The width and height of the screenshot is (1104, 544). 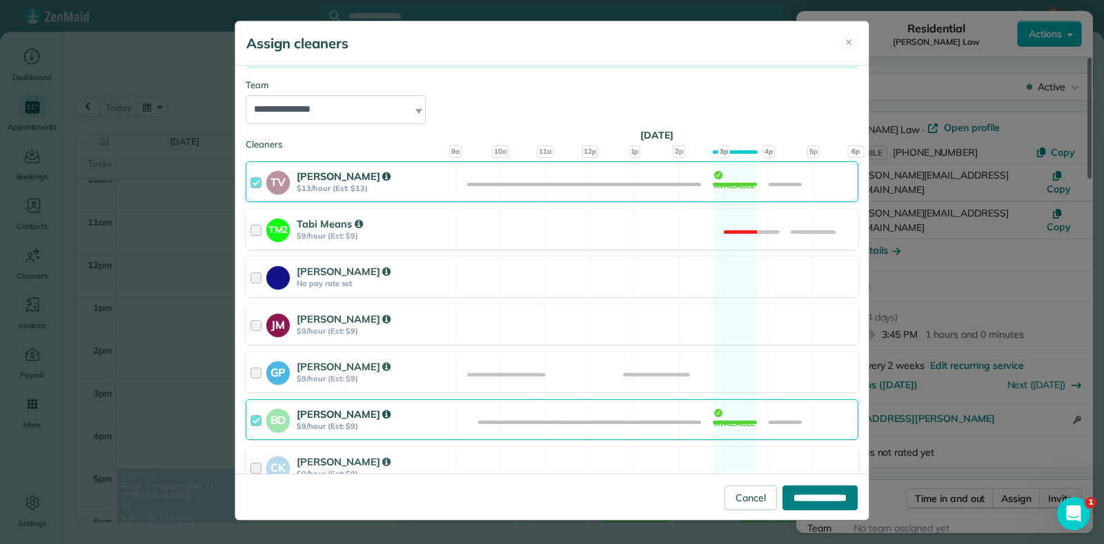 What do you see at coordinates (751, 498) in the screenshot?
I see `a: Cancel` at bounding box center [751, 498].